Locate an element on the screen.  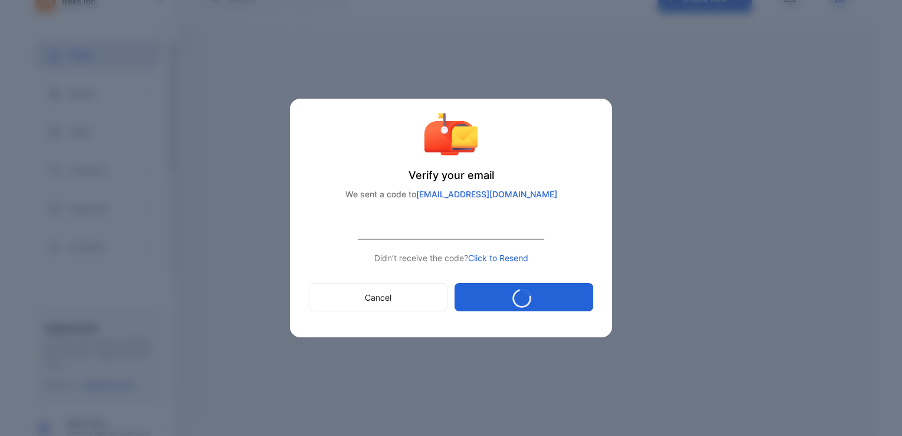
button: Cancel is located at coordinates (378, 297).